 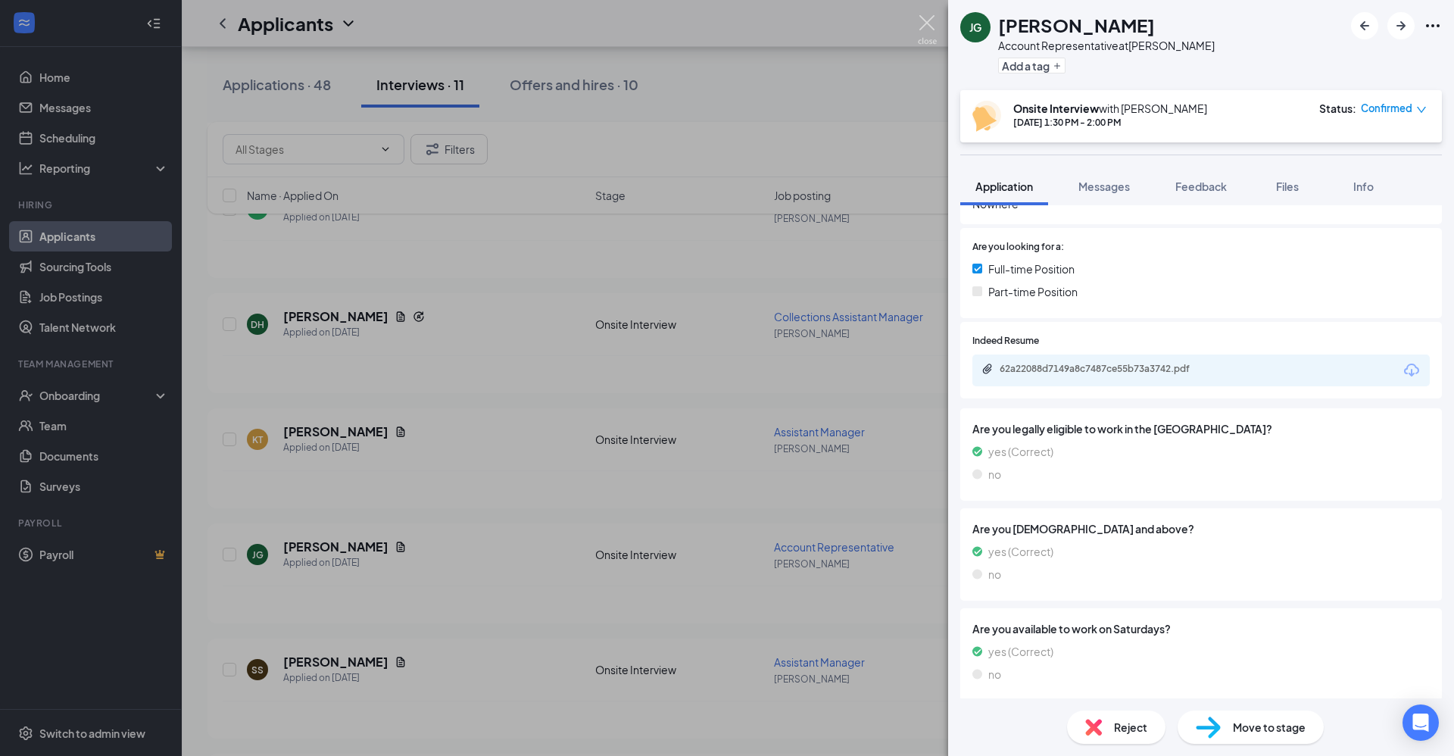 I want to click on div: 62a22088d7149a8c7487ce55b73a3742.pdf, so click(x=1106, y=369).